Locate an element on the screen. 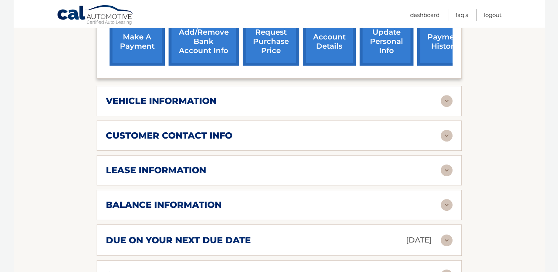 The width and height of the screenshot is (558, 272). a: payment history is located at coordinates (445, 41).